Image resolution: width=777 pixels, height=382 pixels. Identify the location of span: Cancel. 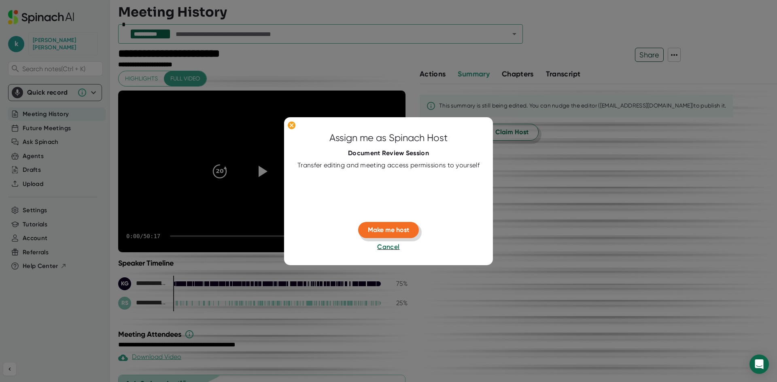
(388, 247).